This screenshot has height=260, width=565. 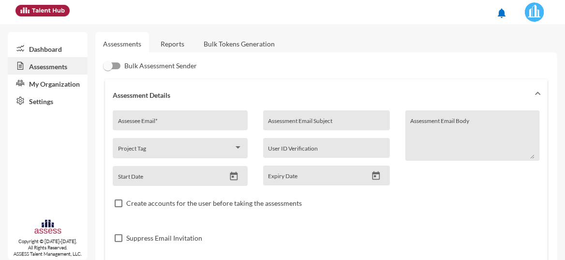 I want to click on span: Bulk Assessment Sender, so click(x=161, y=66).